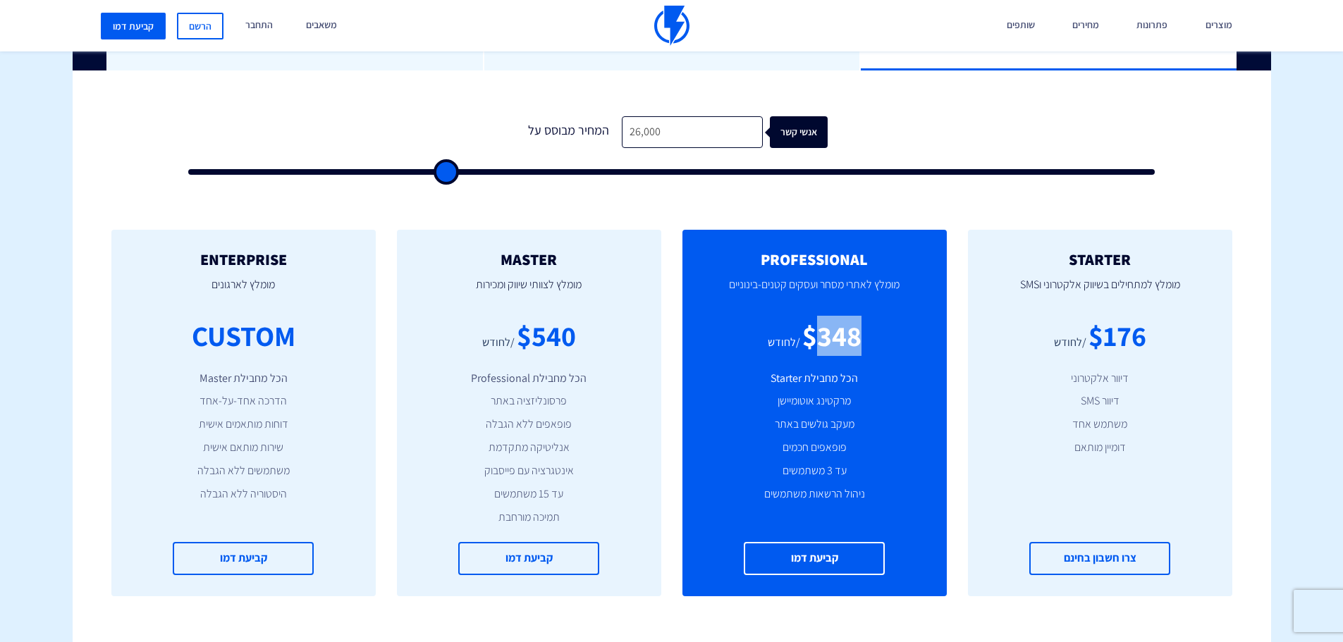  What do you see at coordinates (529, 448) in the screenshot?
I see `li: אנליטיקה מתקדמת` at bounding box center [529, 448].